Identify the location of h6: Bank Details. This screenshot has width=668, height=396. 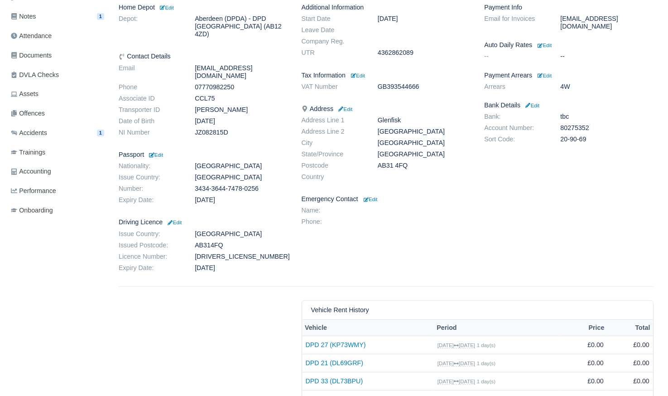
(569, 105).